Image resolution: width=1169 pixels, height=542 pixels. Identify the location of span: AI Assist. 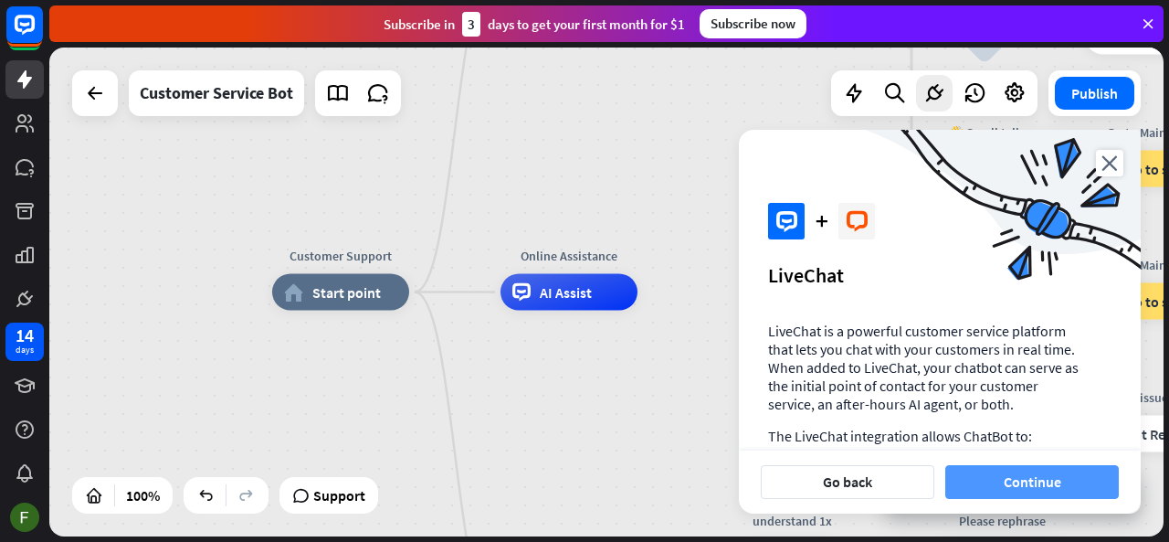
(566, 292).